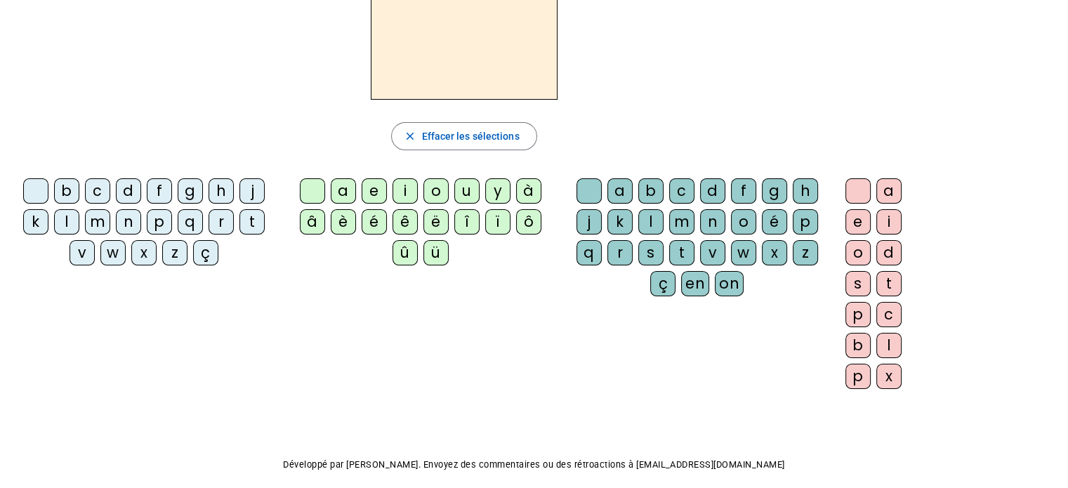 The height and width of the screenshot is (488, 1068). I want to click on div: è, so click(343, 222).